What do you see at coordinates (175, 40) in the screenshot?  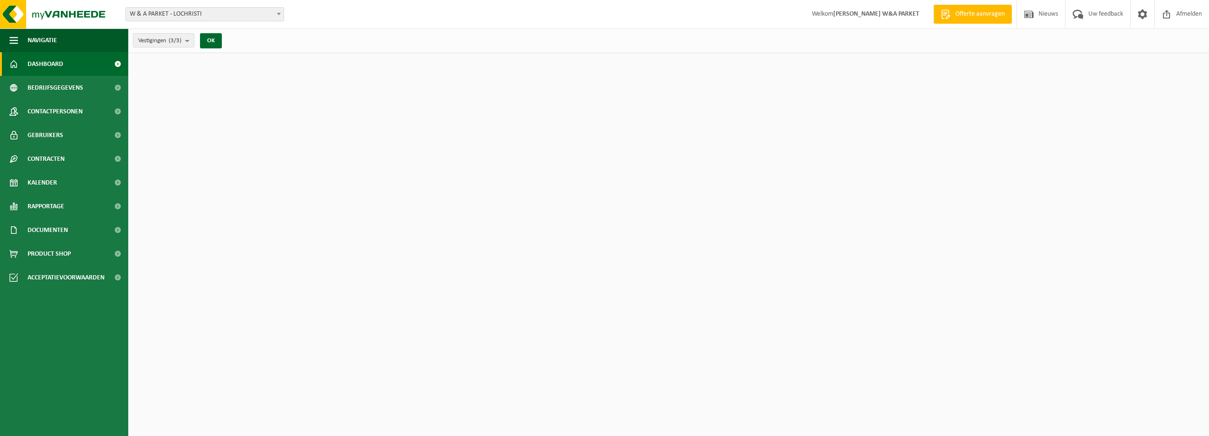 I see `count: (3/3)` at bounding box center [175, 40].